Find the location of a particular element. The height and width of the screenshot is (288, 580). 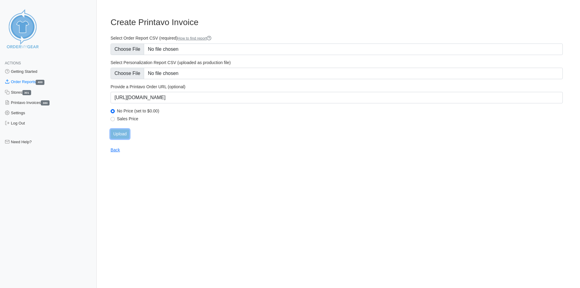

label: Sales Price is located at coordinates (340, 119).